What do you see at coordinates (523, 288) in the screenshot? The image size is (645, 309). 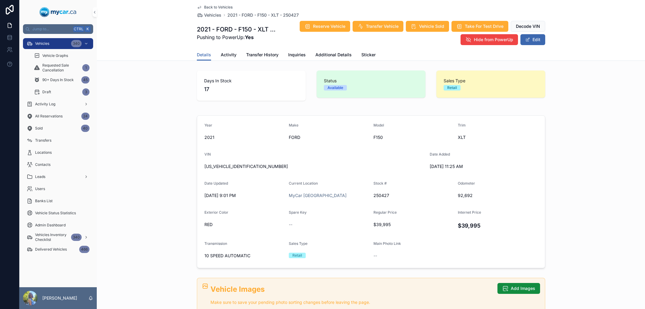 I see `span: Add Images` at bounding box center [523, 288].